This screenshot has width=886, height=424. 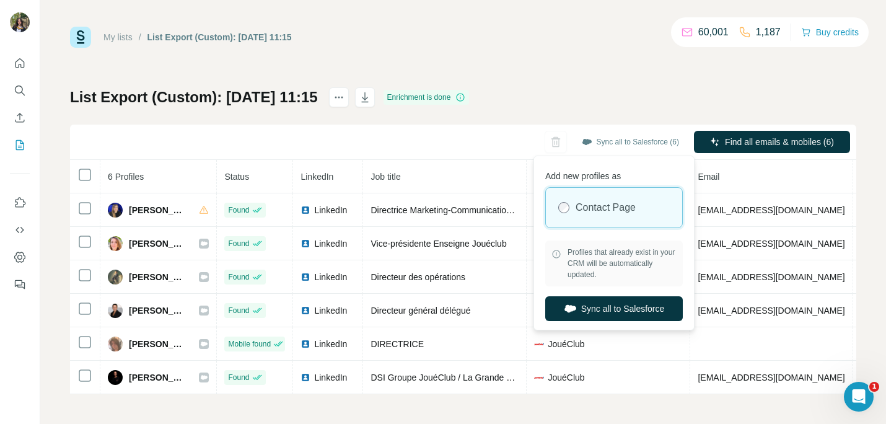 What do you see at coordinates (339, 97) in the screenshot?
I see `button: actions` at bounding box center [339, 97].